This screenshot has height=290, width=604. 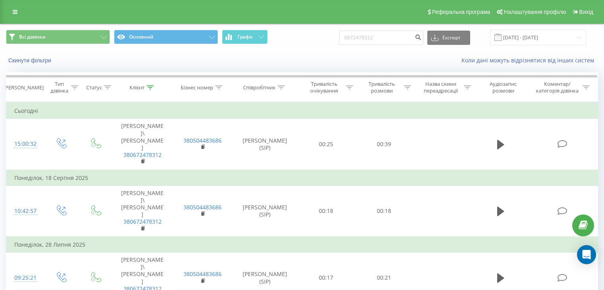 What do you see at coordinates (302, 111) in the screenshot?
I see `td: Сьогодні` at bounding box center [302, 111].